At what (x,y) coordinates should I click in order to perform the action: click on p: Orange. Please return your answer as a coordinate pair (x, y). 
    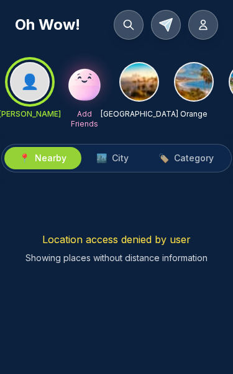
    Looking at the image, I should click on (194, 114).